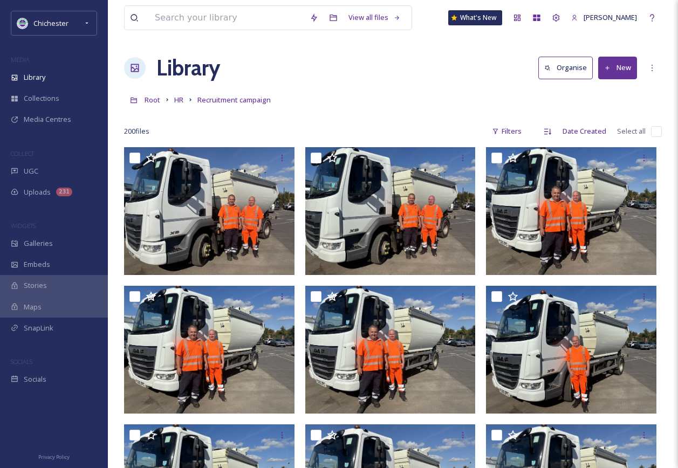 The height and width of the screenshot is (468, 678). Describe the element at coordinates (54, 457) in the screenshot. I see `span: Privacy Policy` at that location.